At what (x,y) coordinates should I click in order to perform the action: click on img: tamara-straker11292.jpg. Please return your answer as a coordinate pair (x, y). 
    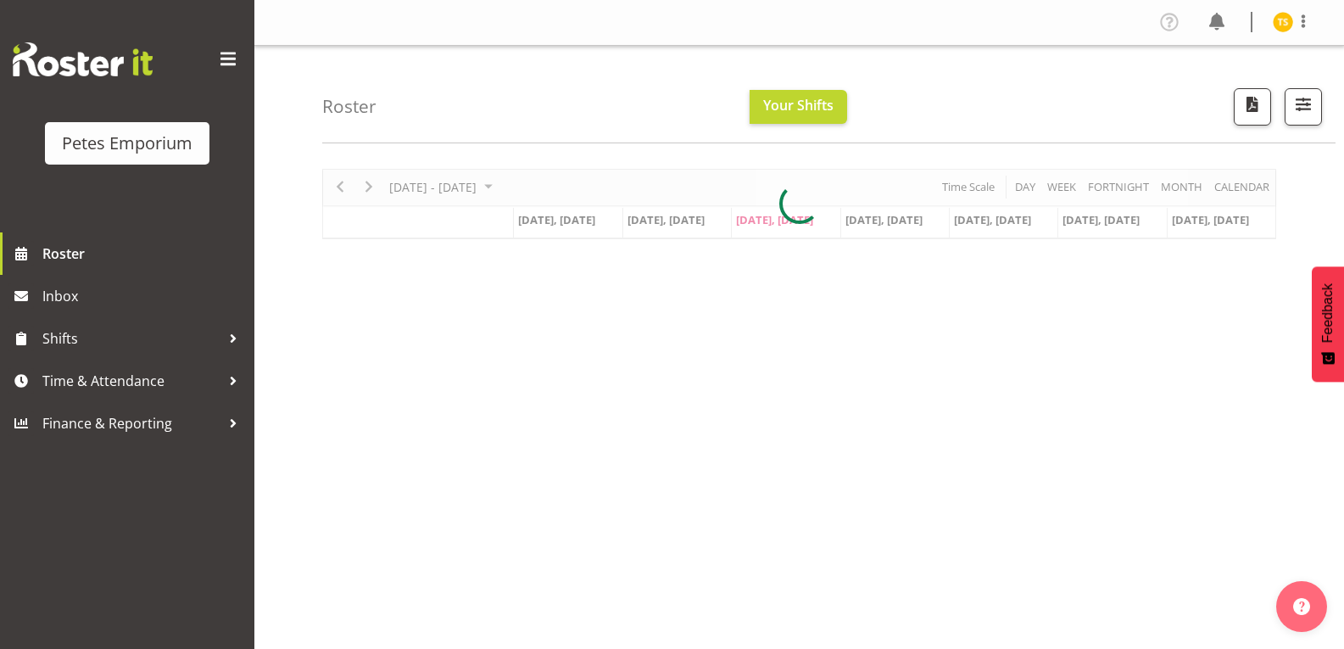
    Looking at the image, I should click on (1283, 22).